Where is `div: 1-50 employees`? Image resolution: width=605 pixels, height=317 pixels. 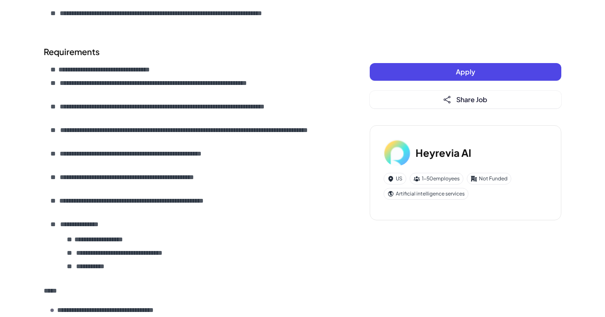 div: 1-50 employees is located at coordinates (436, 179).